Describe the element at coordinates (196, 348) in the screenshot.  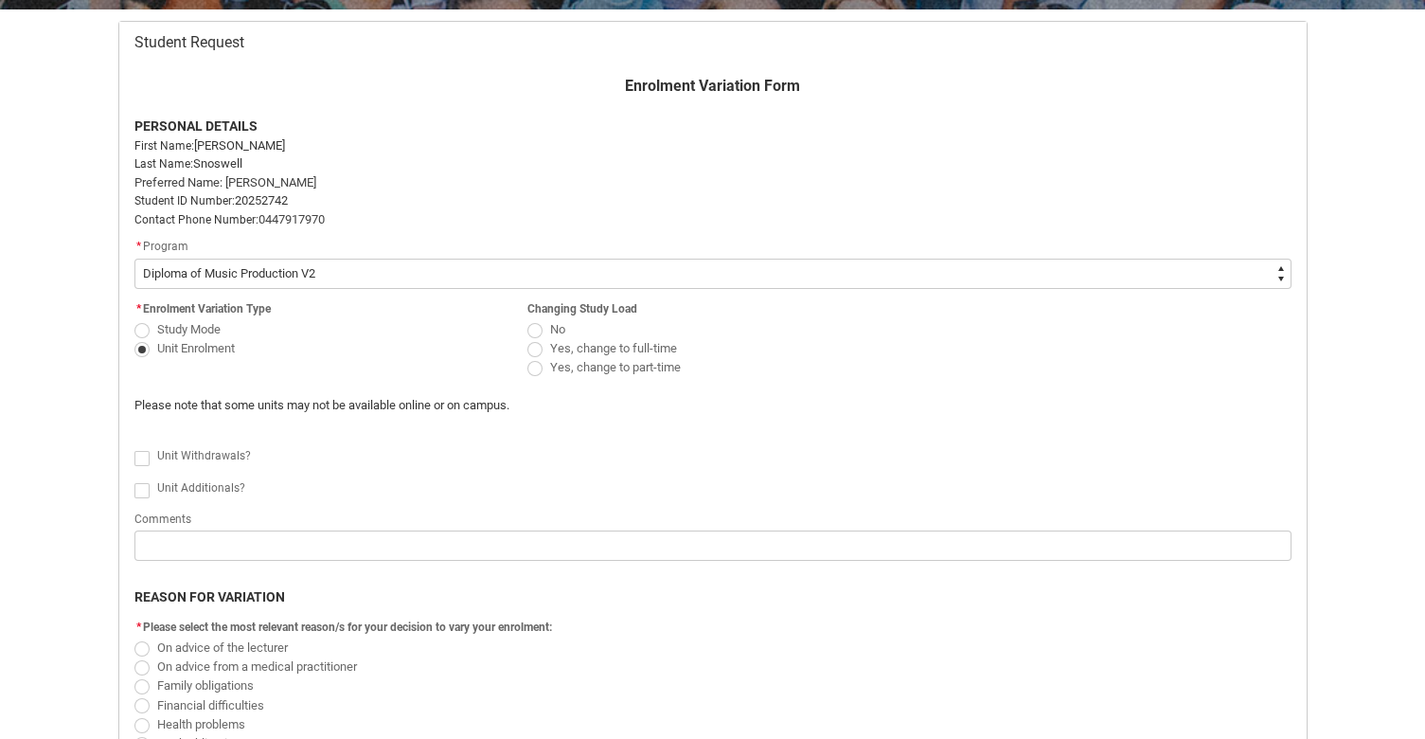
I see `span: Unit Enrolment` at that location.